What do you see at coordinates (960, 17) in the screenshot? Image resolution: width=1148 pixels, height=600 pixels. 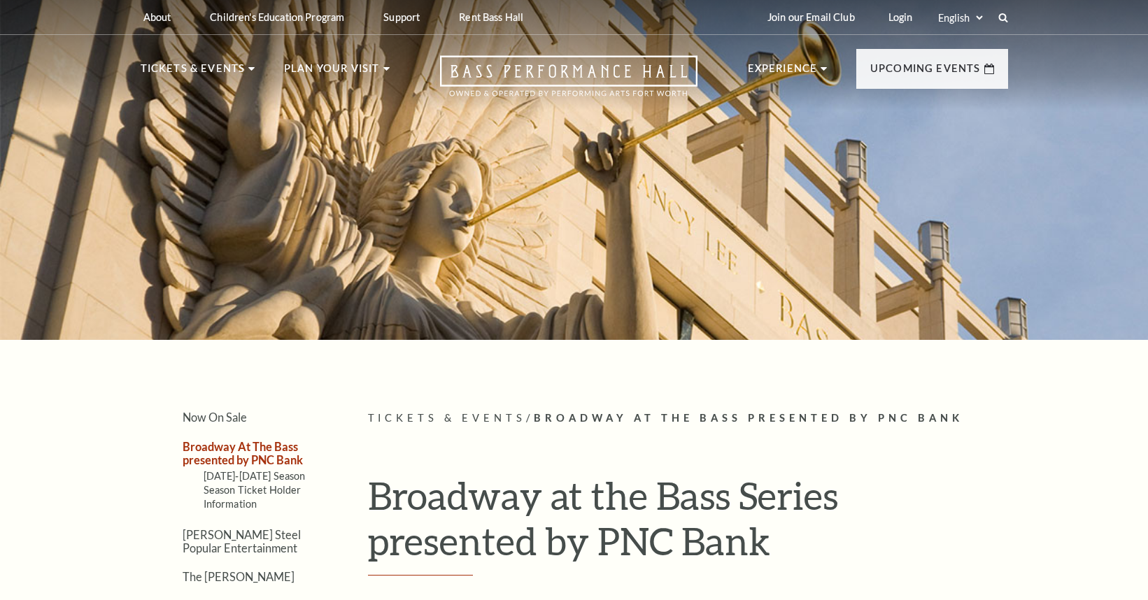 I see `select: Select:` at bounding box center [960, 17].